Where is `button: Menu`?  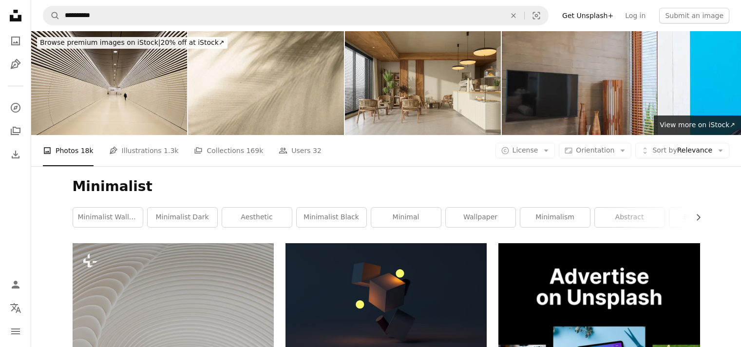 button: Menu is located at coordinates (16, 331).